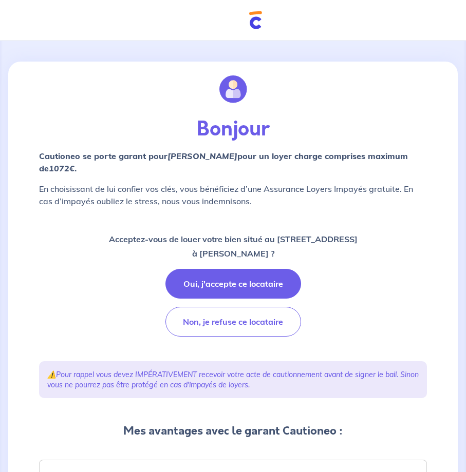  What do you see at coordinates (233, 380) in the screenshot?
I see `em: Pour rappel vous devez IMPÉRATIVEMENT recevoir votre acte de cautionnement avant de signer le bai...` at bounding box center [233, 380].